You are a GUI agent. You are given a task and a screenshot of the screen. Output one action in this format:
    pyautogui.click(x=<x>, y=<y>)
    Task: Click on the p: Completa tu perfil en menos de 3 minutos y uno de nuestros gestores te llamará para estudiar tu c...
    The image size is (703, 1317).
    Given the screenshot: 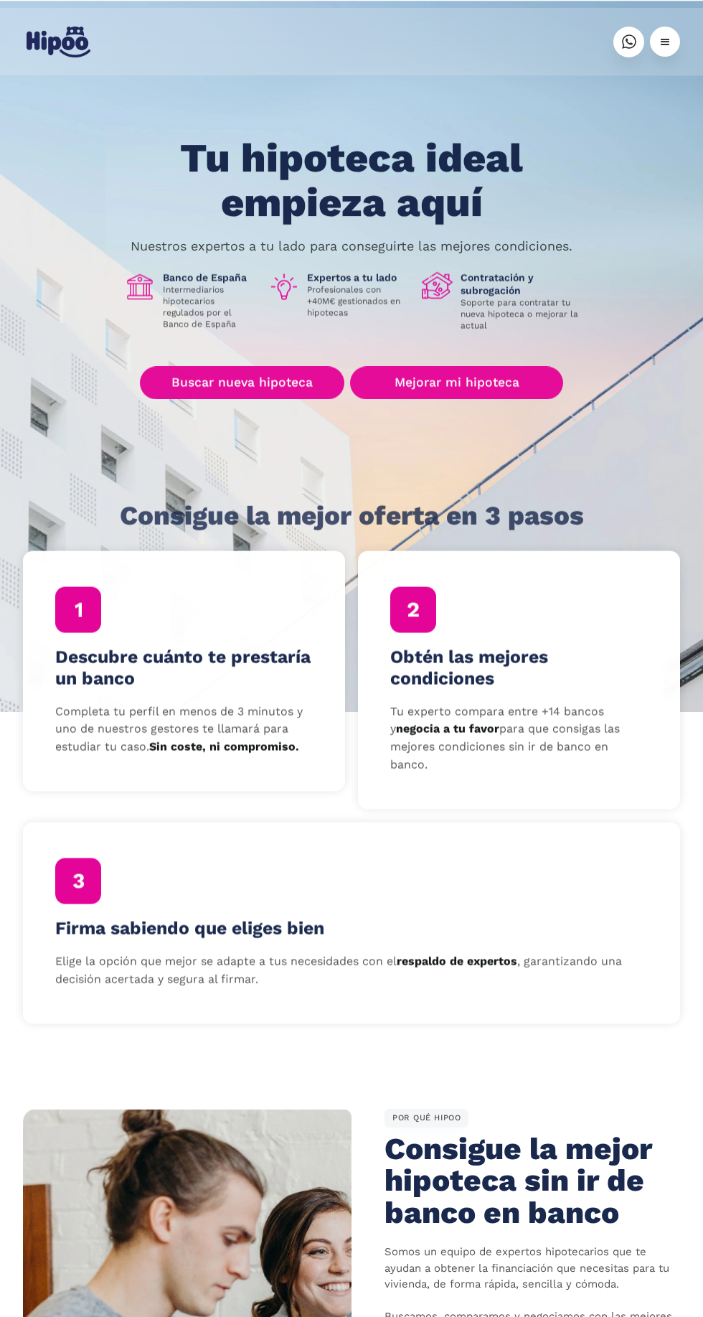 What is the action you would take?
    pyautogui.click(x=184, y=729)
    